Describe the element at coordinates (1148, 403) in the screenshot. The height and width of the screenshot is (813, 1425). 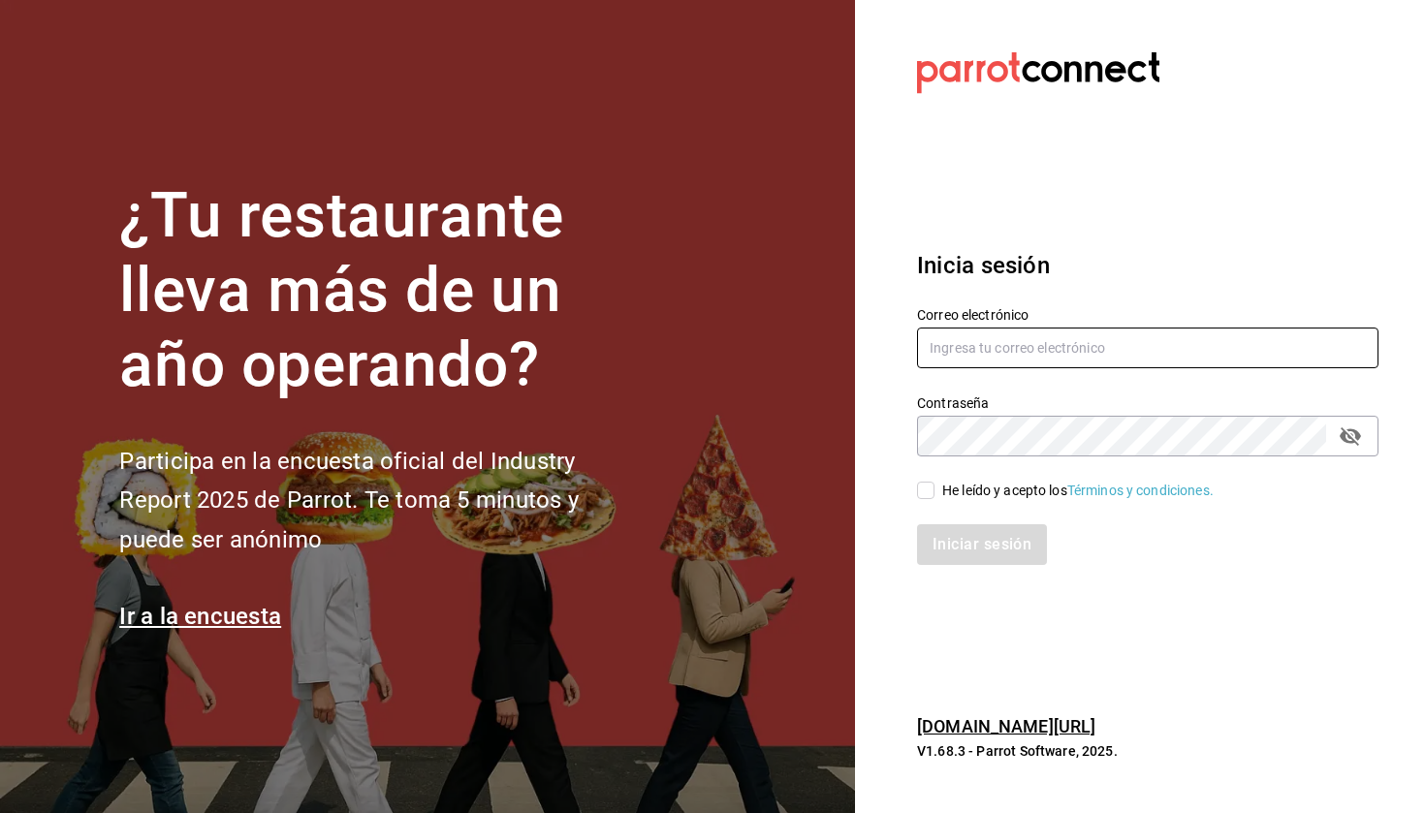
I see `label: Contraseña` at that location.